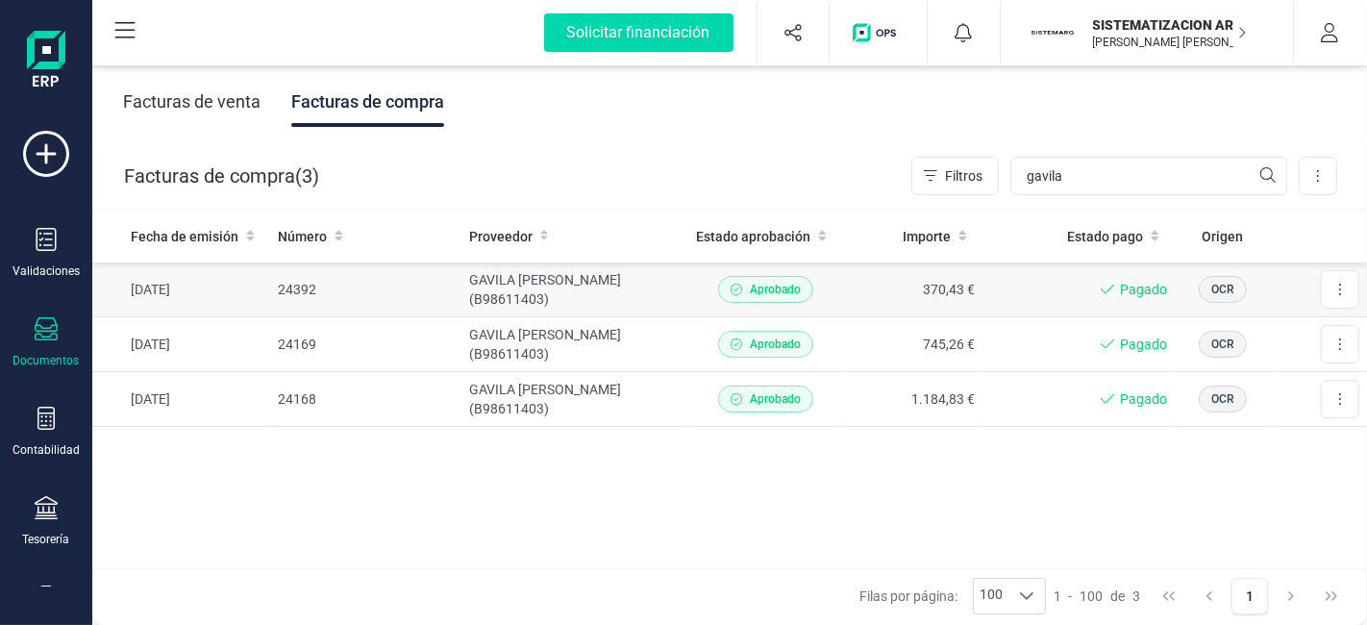  I want to click on div: Facturas de compra ( ), so click(221, 176).